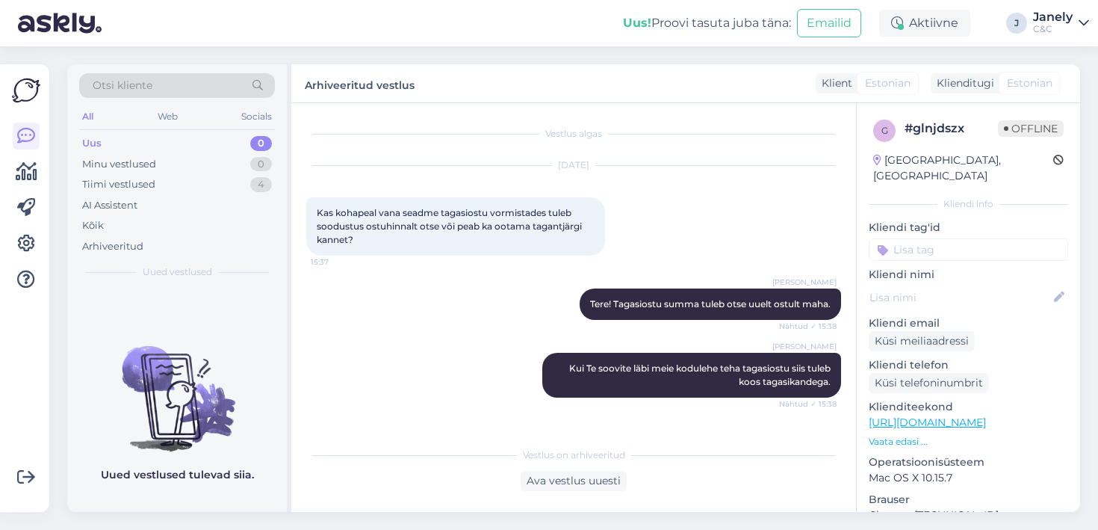 This screenshot has height=530, width=1098. What do you see at coordinates (450, 226) in the screenshot?
I see `span: Kas kohapeal vana seadme tagasiostu vormistades tuleb soodustus ostuhinnalt otse või peab ka oota...` at bounding box center [450, 226].